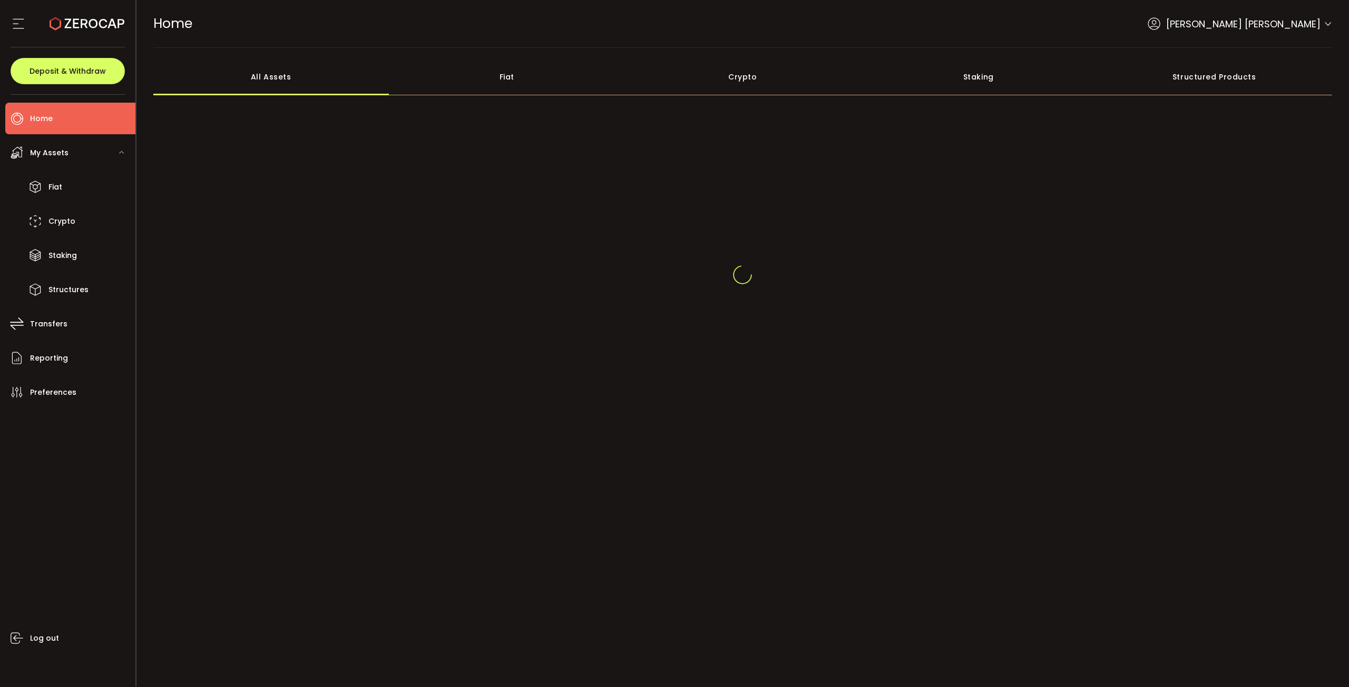  What do you see at coordinates (978, 77) in the screenshot?
I see `div: Staking` at bounding box center [978, 77].